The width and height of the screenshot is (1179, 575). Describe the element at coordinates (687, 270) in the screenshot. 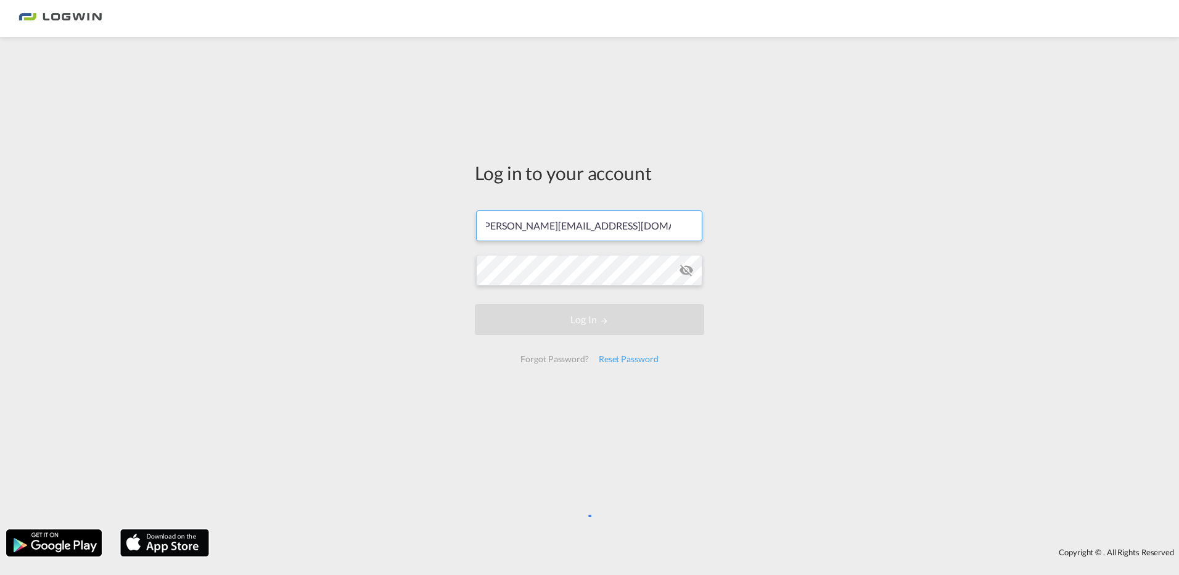

I see `md-icon: icon-eye-off` at that location.